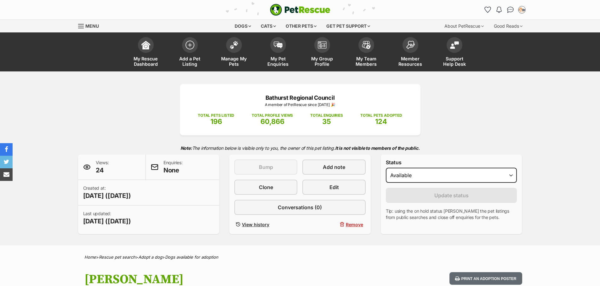  What do you see at coordinates (464, 26) in the screenshot?
I see `div: About PetRescue` at bounding box center [464, 26].